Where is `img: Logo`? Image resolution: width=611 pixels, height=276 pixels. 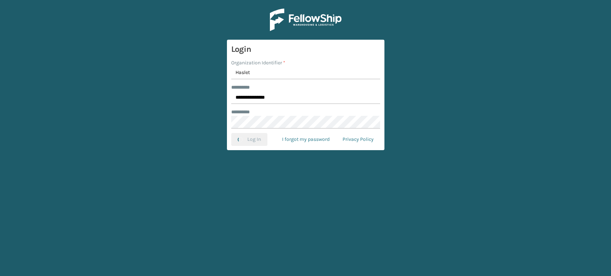
img: Logo is located at coordinates (305, 20).